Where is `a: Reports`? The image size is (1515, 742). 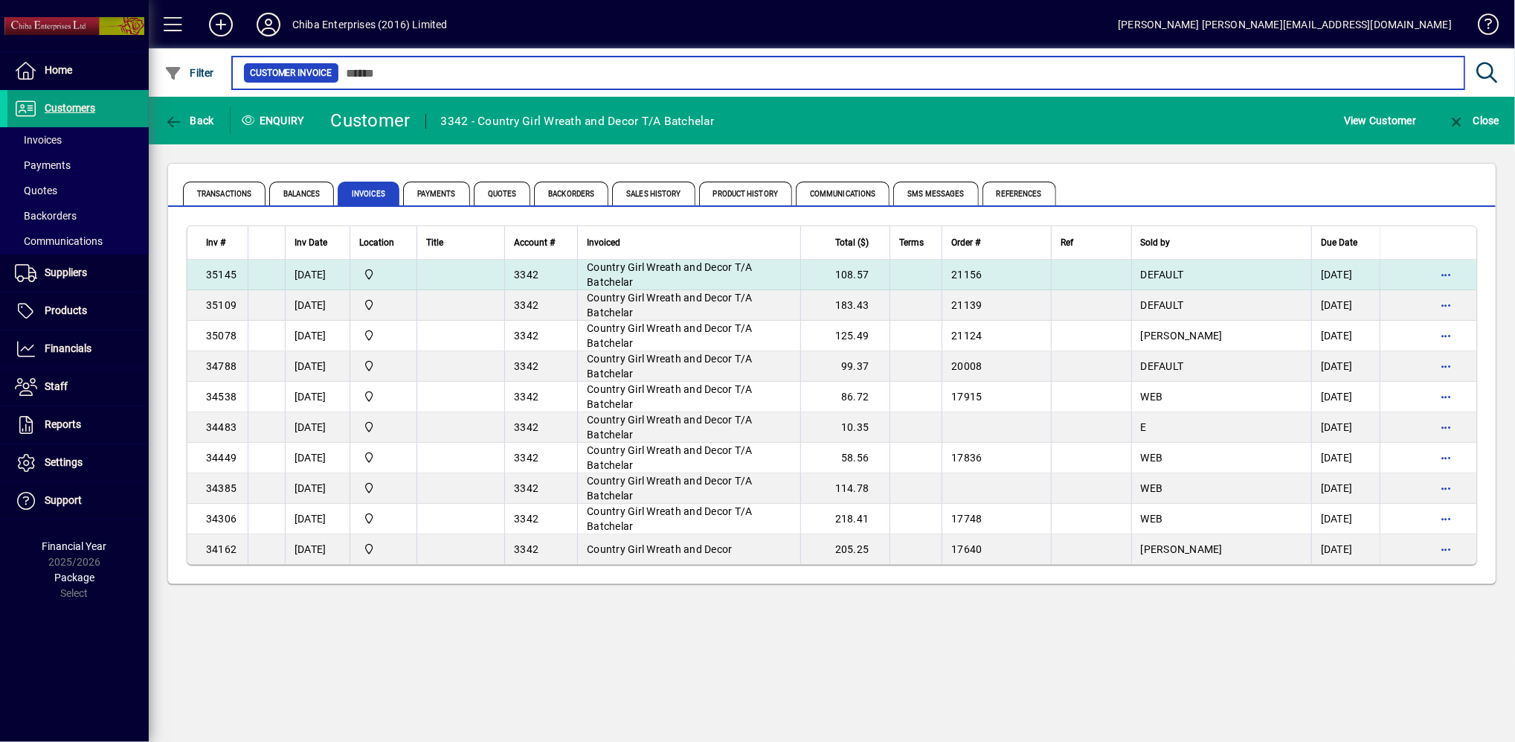
a: Reports is located at coordinates (78, 425).